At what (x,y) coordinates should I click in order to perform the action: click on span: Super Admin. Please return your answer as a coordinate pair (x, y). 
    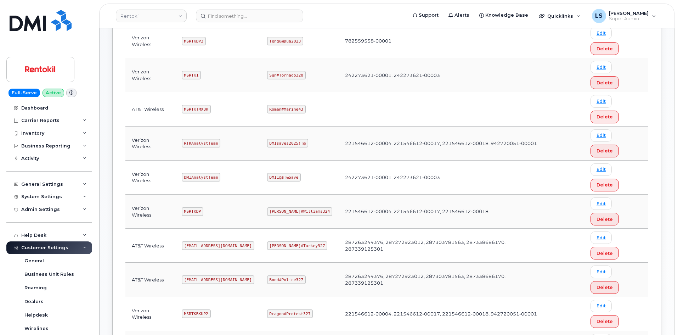
    Looking at the image, I should click on (629, 19).